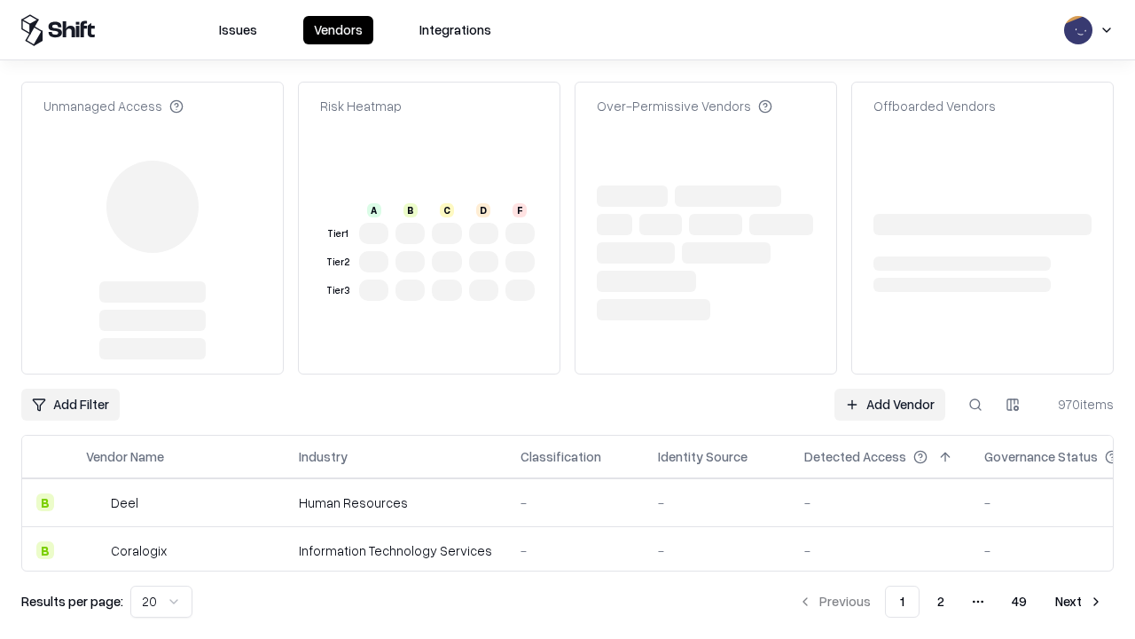 The image size is (1135, 639). Describe the element at coordinates (890, 404) in the screenshot. I see `a: Add Vendor` at that location.